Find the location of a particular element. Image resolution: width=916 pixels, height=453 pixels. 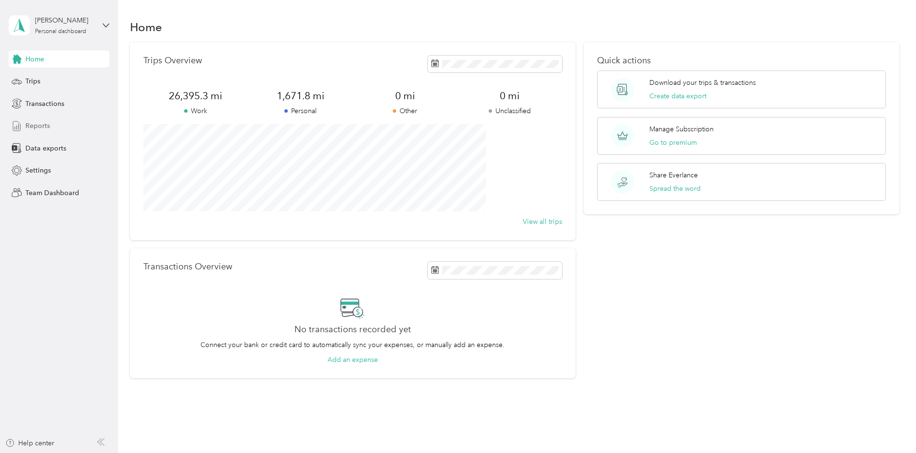

span: Data exports is located at coordinates (46, 148).